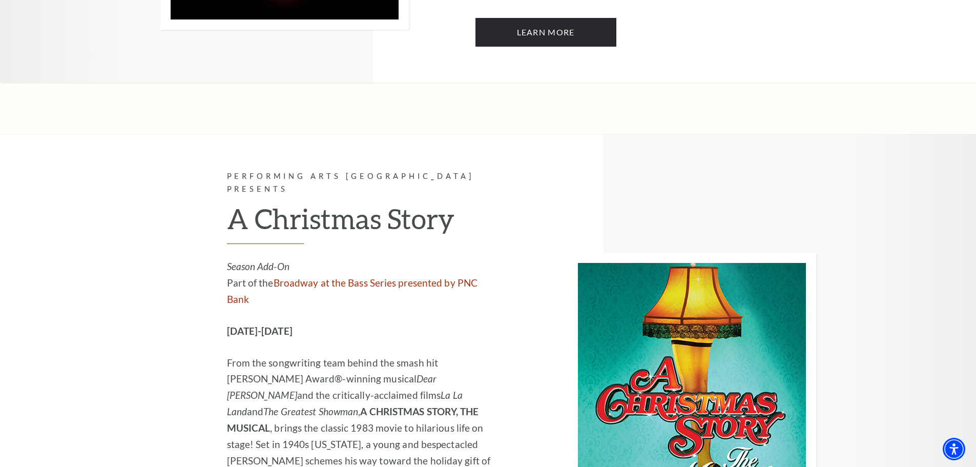  Describe the element at coordinates (364, 283) in the screenshot. I see `p: Part of the` at that location.